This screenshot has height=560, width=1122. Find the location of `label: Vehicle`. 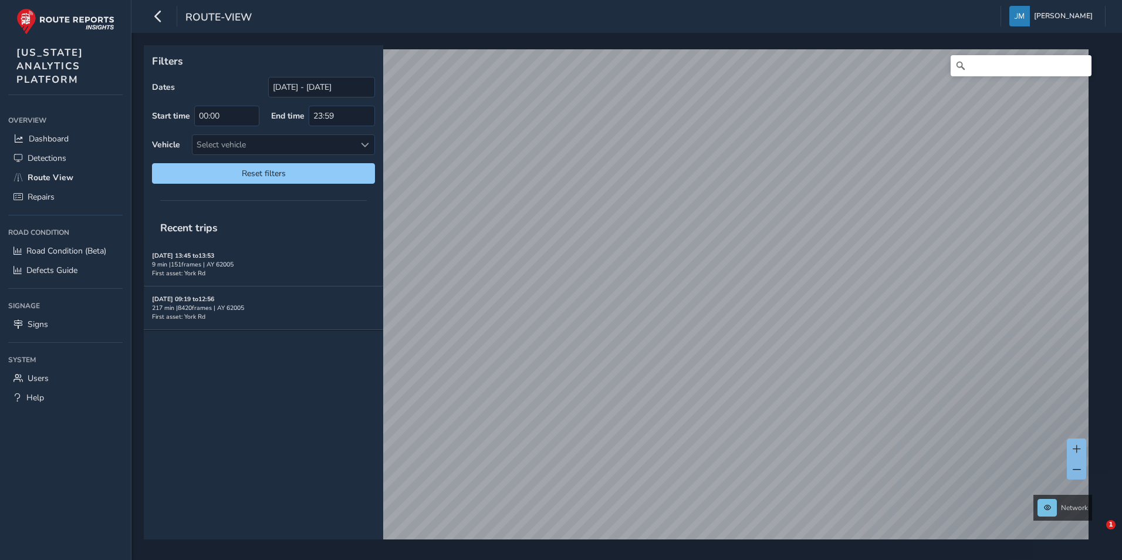

label: Vehicle is located at coordinates (166, 144).